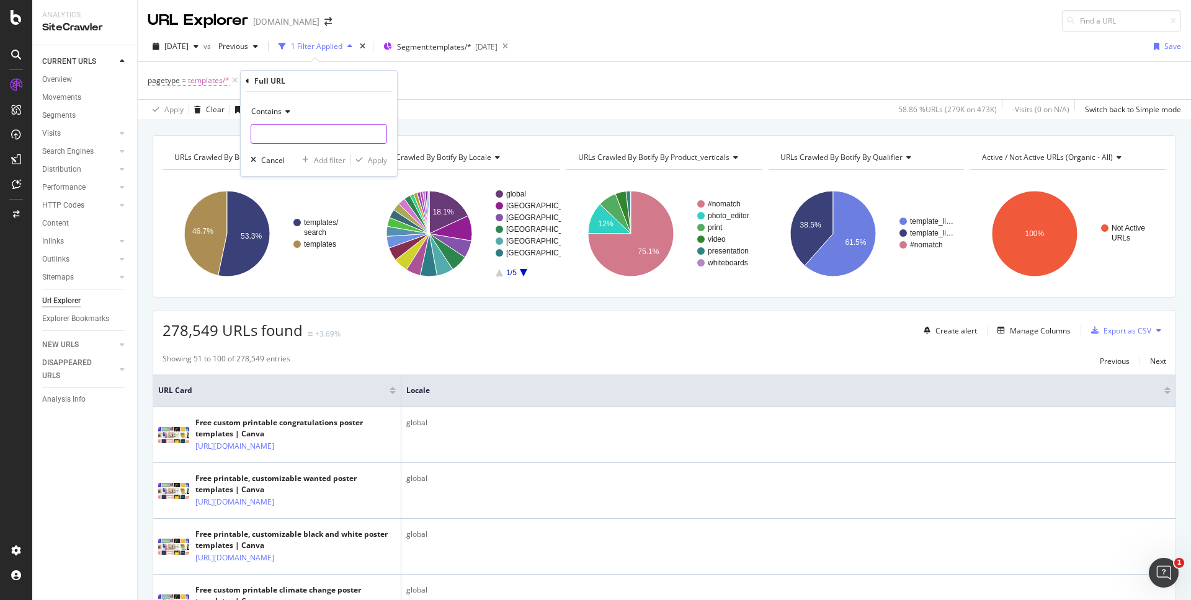 The width and height of the screenshot is (1191, 600). Describe the element at coordinates (1121, 238) in the screenshot. I see `text: URLs` at that location.